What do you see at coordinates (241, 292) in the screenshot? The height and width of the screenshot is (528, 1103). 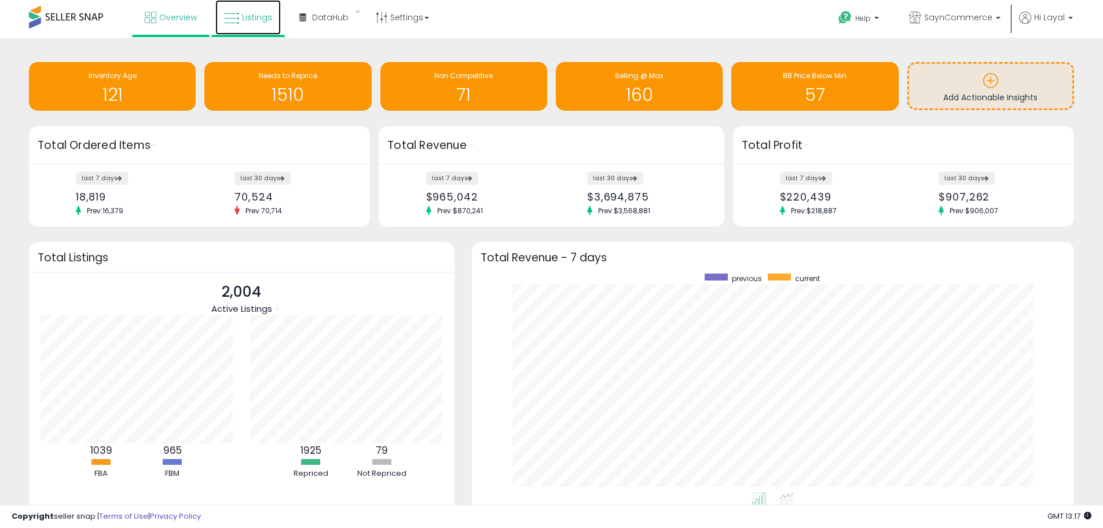 I see `p: 2,004` at bounding box center [241, 292].